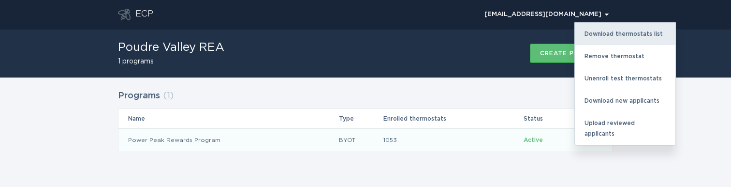 This screenshot has width=731, height=187. Describe the element at coordinates (139, 96) in the screenshot. I see `h2: Programs` at that location.